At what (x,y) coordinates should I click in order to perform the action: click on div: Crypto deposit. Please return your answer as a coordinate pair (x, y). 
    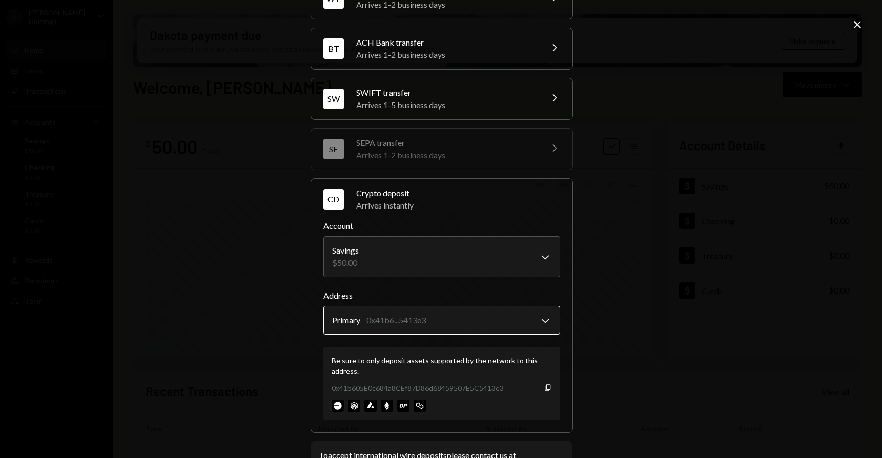
    Looking at the image, I should click on (458, 193).